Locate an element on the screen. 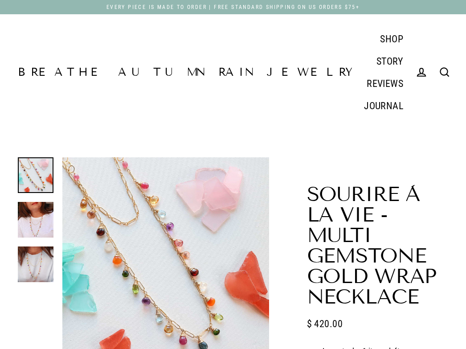 The image size is (466, 349). a: REVIEWS is located at coordinates (385, 83).